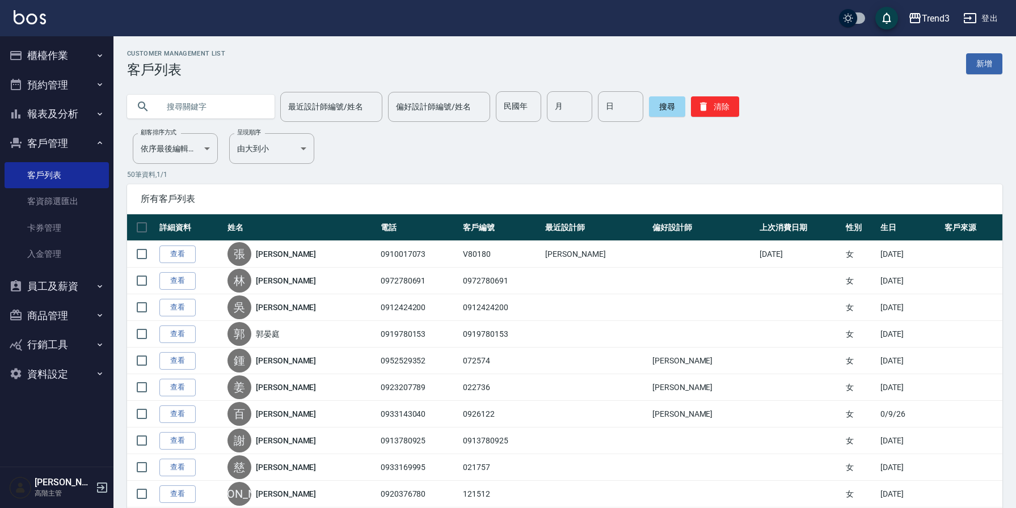  Describe the element at coordinates (984, 64) in the screenshot. I see `a: 新增` at that location.